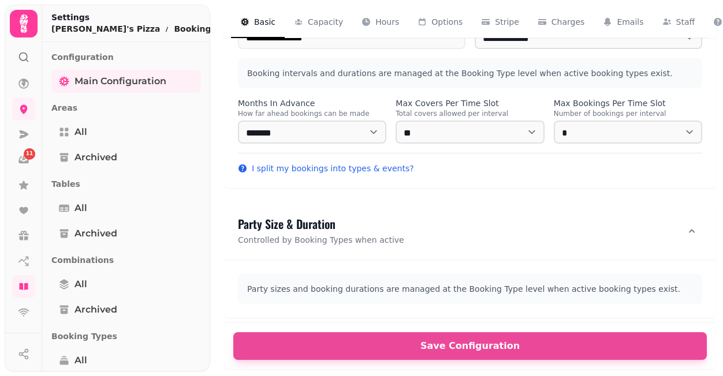  I want to click on label: Max Covers Per Time Slot, so click(469, 103).